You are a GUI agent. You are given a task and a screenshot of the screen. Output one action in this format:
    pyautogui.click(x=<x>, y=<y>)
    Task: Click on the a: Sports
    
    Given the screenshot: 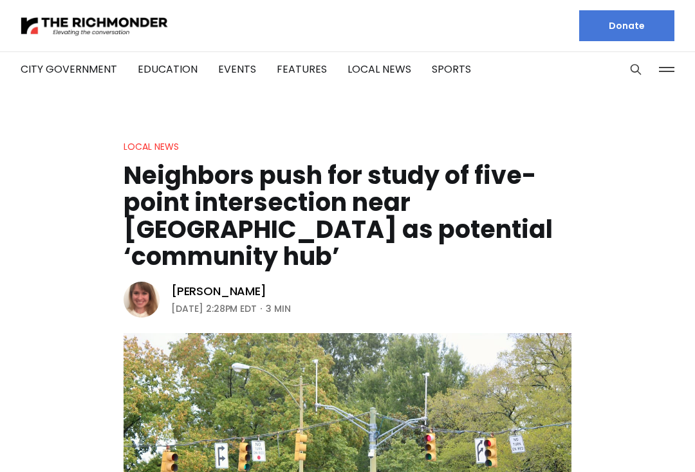 What is the action you would take?
    pyautogui.click(x=451, y=69)
    